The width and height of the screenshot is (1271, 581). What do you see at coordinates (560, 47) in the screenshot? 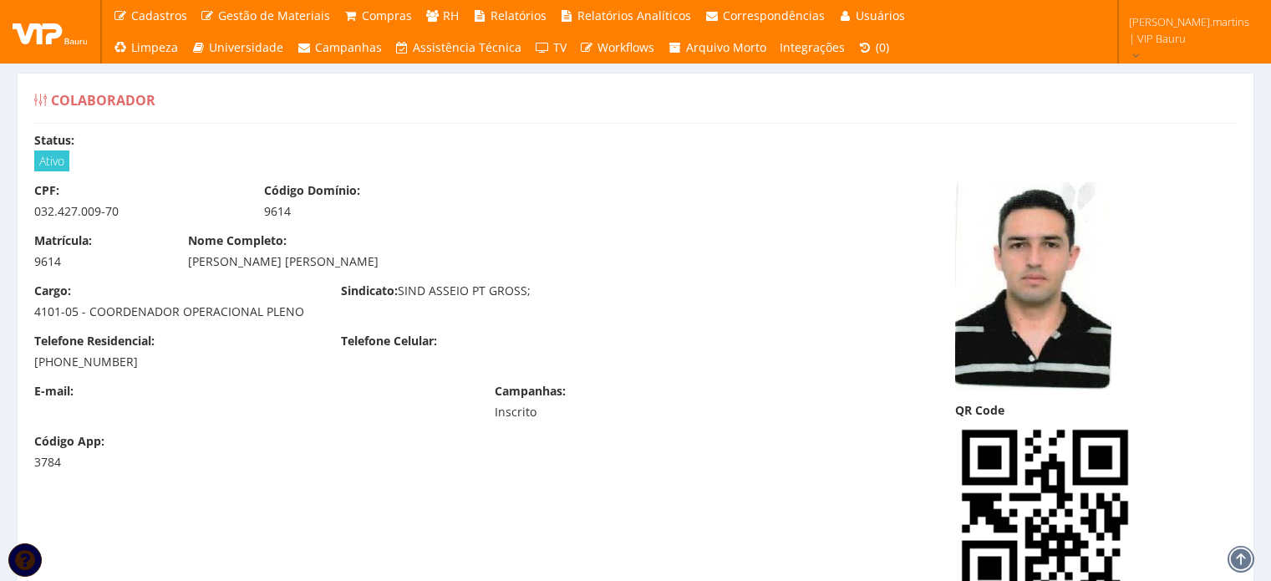
I see `span: TV` at bounding box center [560, 47].